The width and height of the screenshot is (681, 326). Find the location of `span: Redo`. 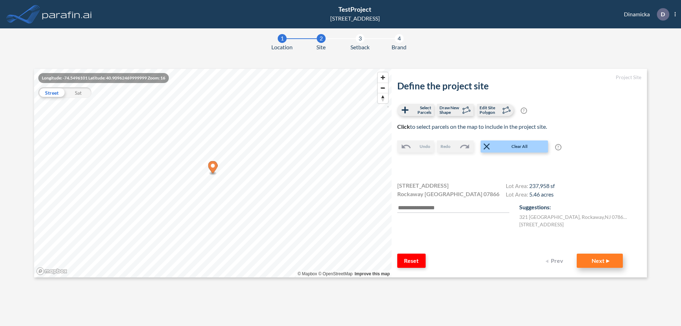

span: Redo is located at coordinates (445, 146).